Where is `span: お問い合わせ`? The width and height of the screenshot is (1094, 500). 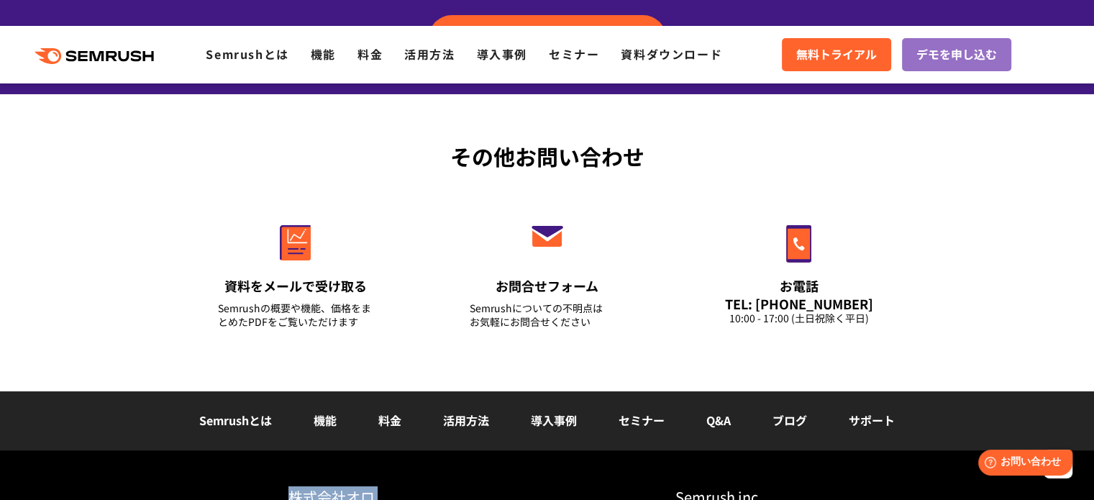 span: お問い合わせ is located at coordinates (65, 18).